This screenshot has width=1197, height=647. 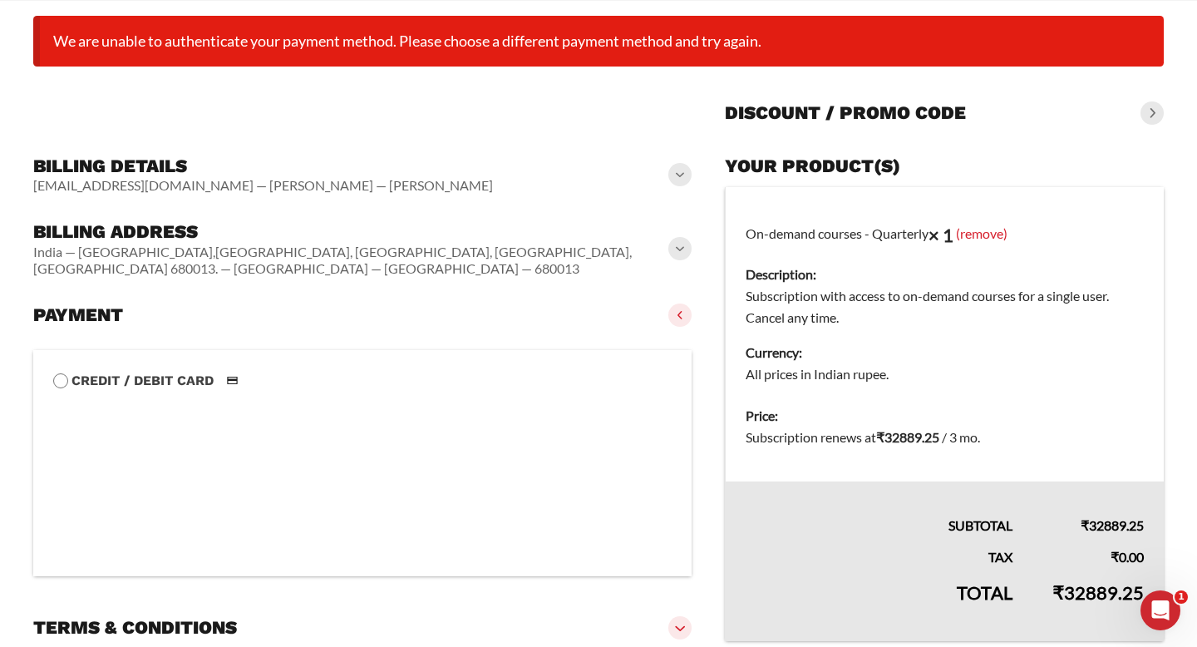 I want to click on a: (remove), so click(x=982, y=233).